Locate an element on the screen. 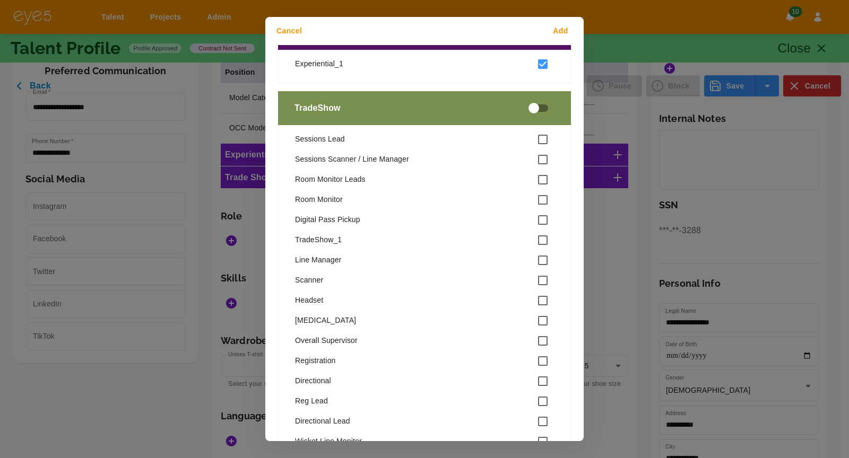  span: TradeShow_1 is located at coordinates (416, 240).